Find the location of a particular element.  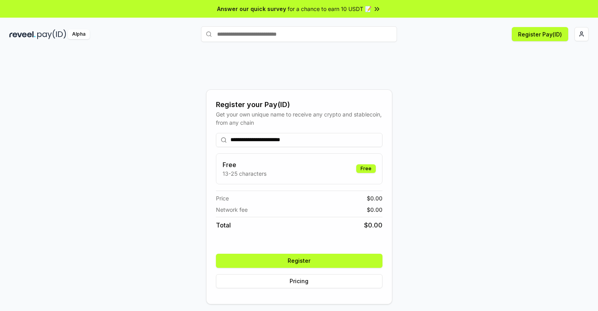

span: for a chance to earn 10 USDT 📝 is located at coordinates (329, 9).